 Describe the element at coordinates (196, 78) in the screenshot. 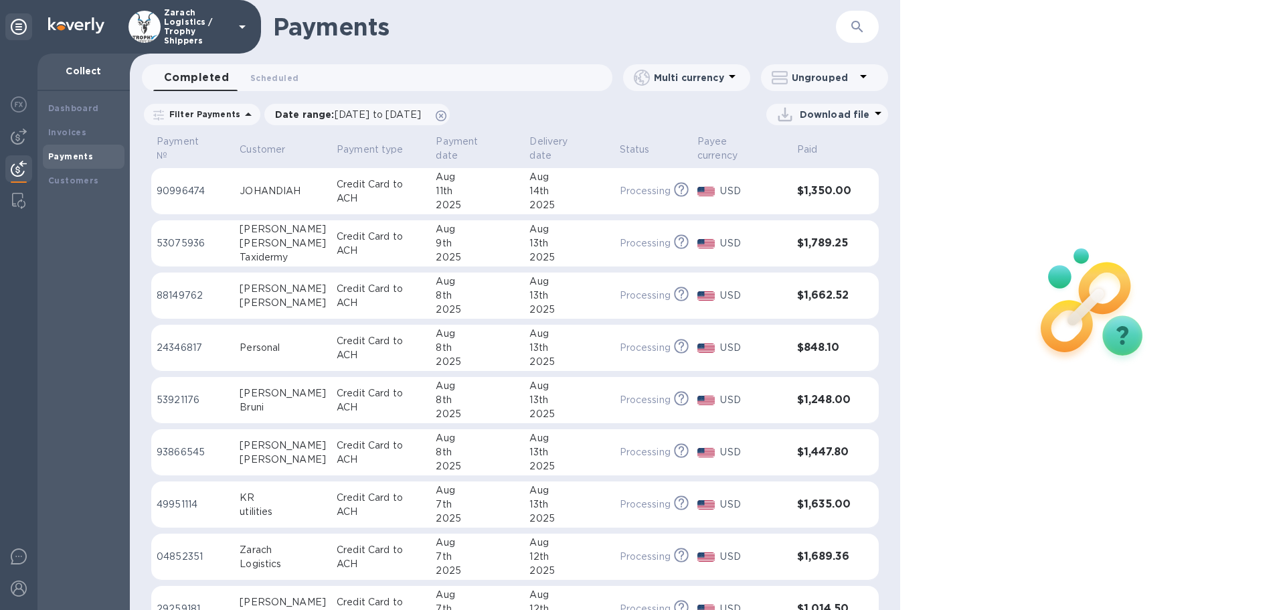

I see `span: Completed` at that location.